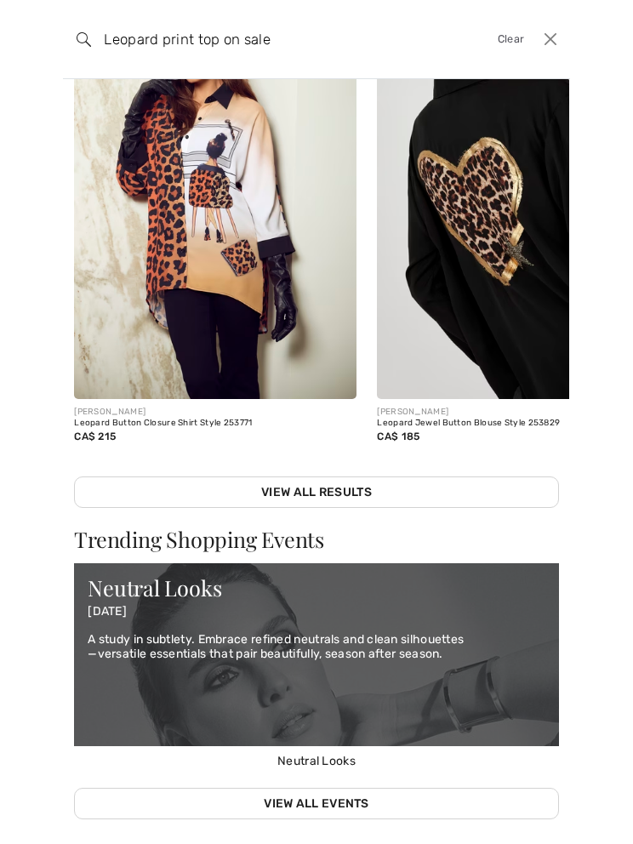 The width and height of the screenshot is (633, 844). Describe the element at coordinates (317, 761) in the screenshot. I see `span: Neutral Looks` at that location.